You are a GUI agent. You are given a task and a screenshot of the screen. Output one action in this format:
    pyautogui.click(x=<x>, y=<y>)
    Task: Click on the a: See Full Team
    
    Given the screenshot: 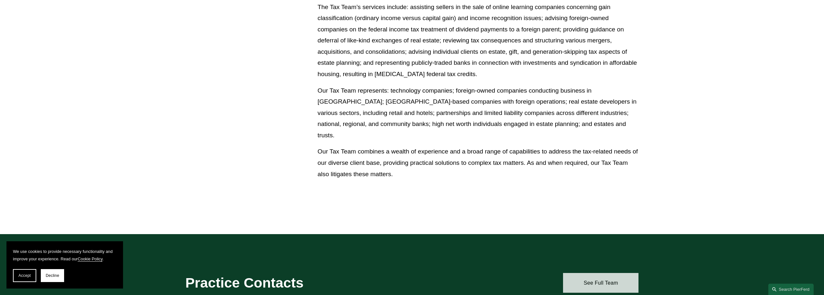 What is the action you would take?
    pyautogui.click(x=601, y=283)
    